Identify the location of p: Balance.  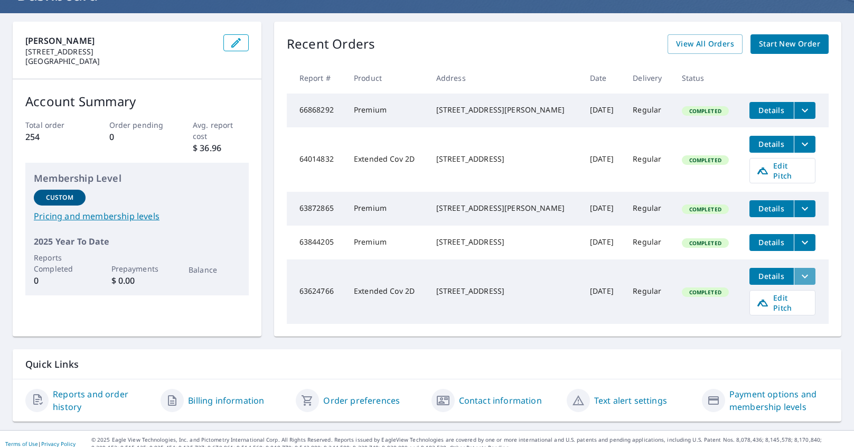
(214, 269).